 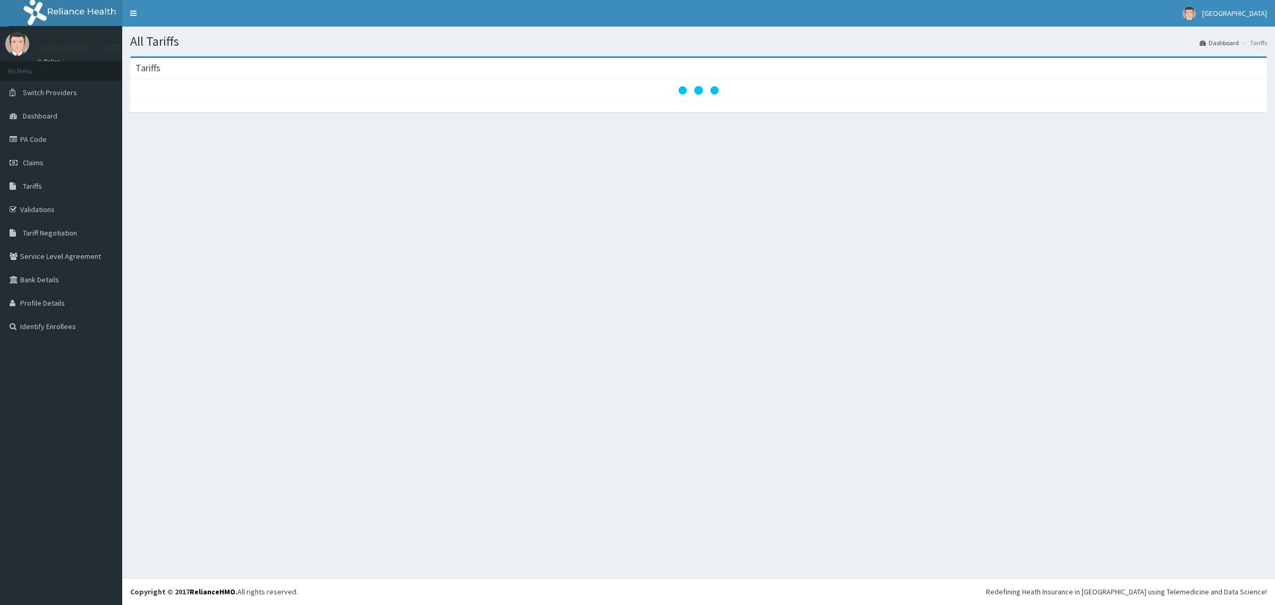 I want to click on a: Online, so click(x=50, y=62).